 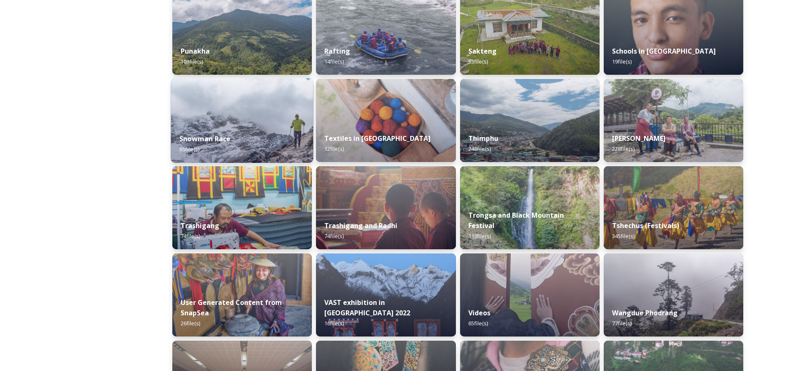 I want to click on strong: Snowman Race, so click(x=205, y=139).